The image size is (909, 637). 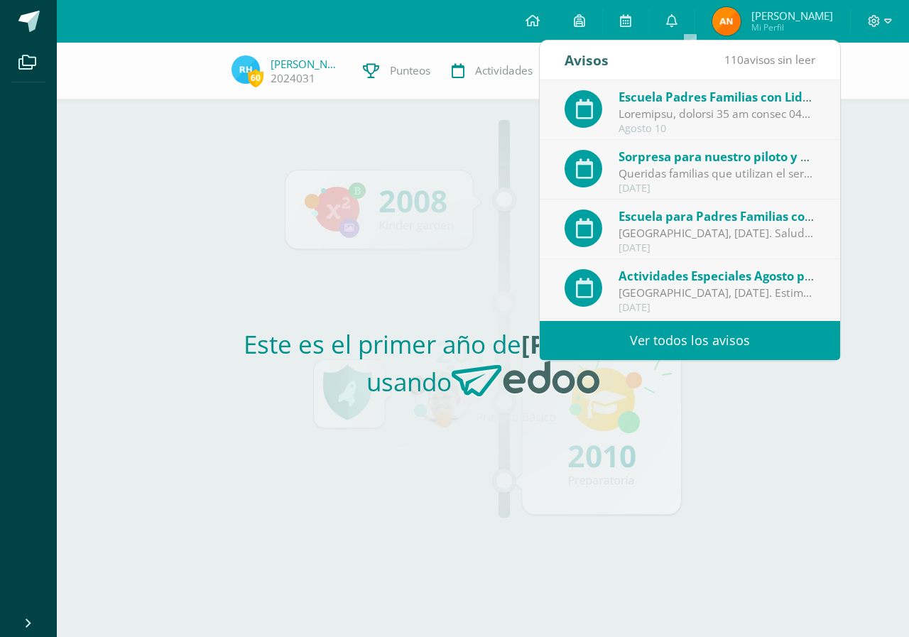 I want to click on img: a9bcd42d5489b8d3a8f35f6f4be36f07.png, so click(x=726, y=21).